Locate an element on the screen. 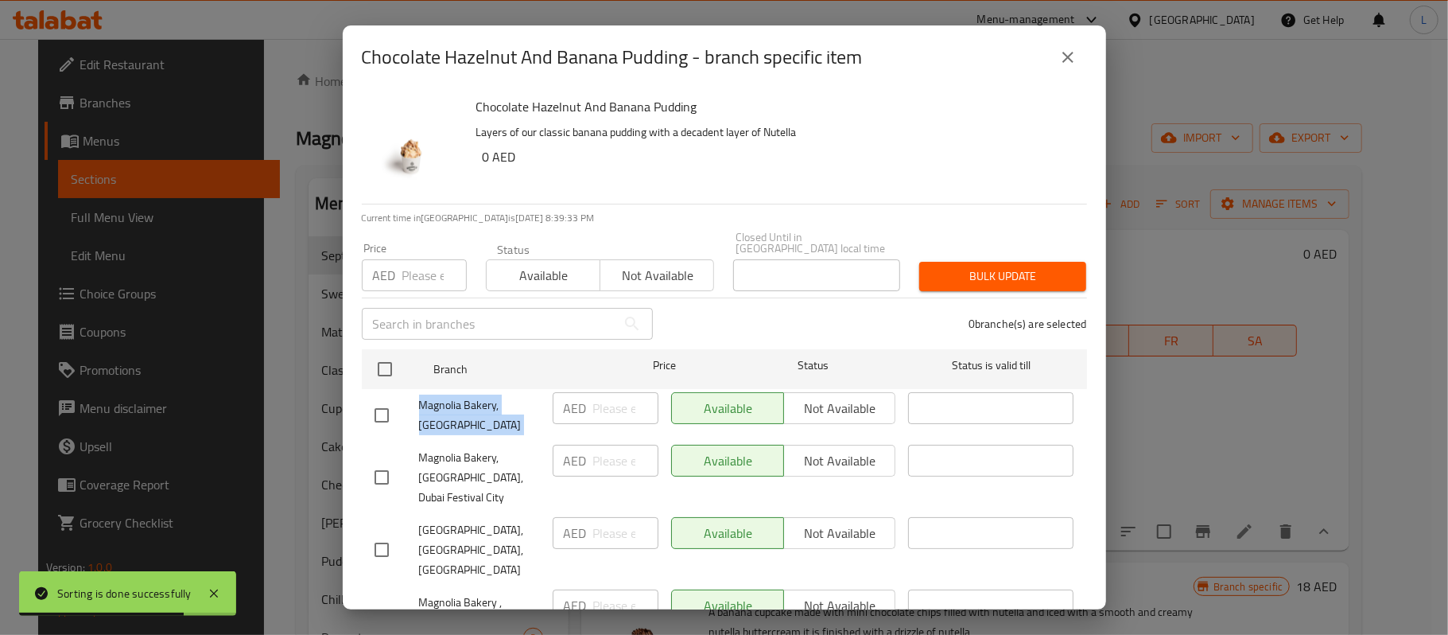 The image size is (1448, 635). span: Price is located at coordinates (664, 365).